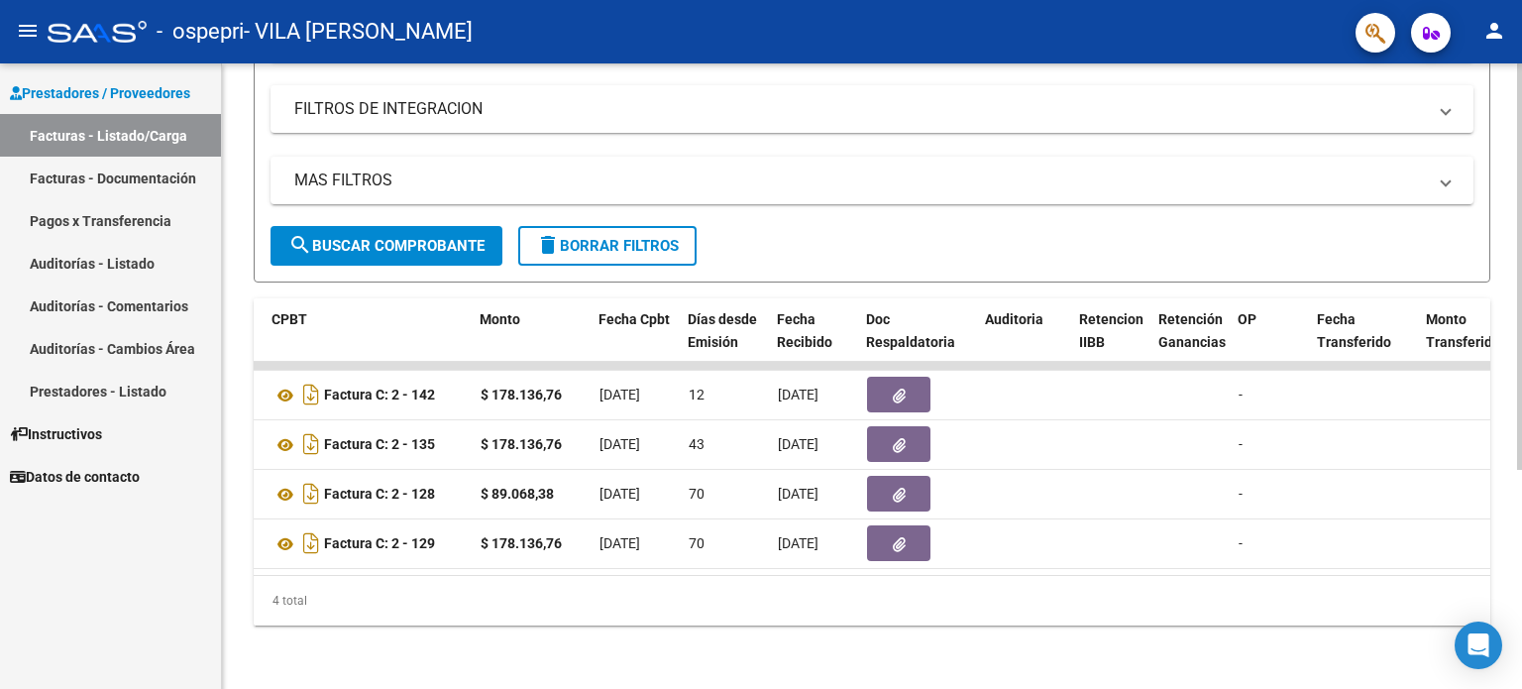  Describe the element at coordinates (74, 477) in the screenshot. I see `span: Datos de contacto` at that location.